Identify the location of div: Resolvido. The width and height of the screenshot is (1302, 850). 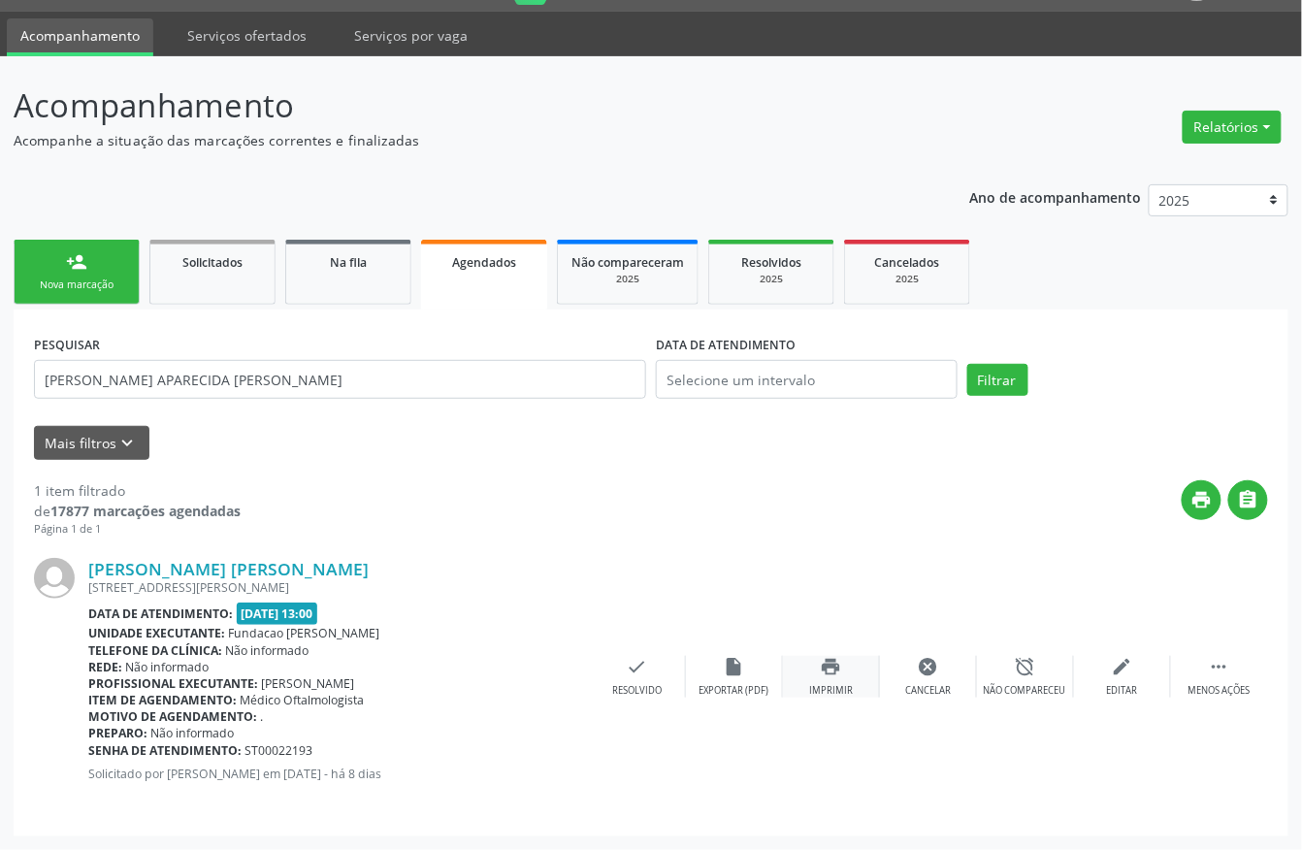
(636, 691).